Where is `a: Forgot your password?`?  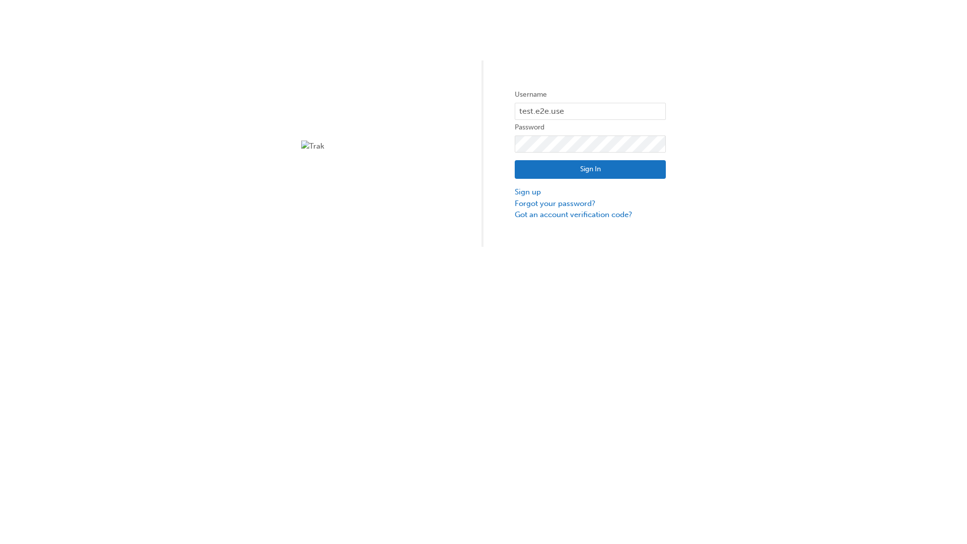
a: Forgot your password? is located at coordinates (590, 204).